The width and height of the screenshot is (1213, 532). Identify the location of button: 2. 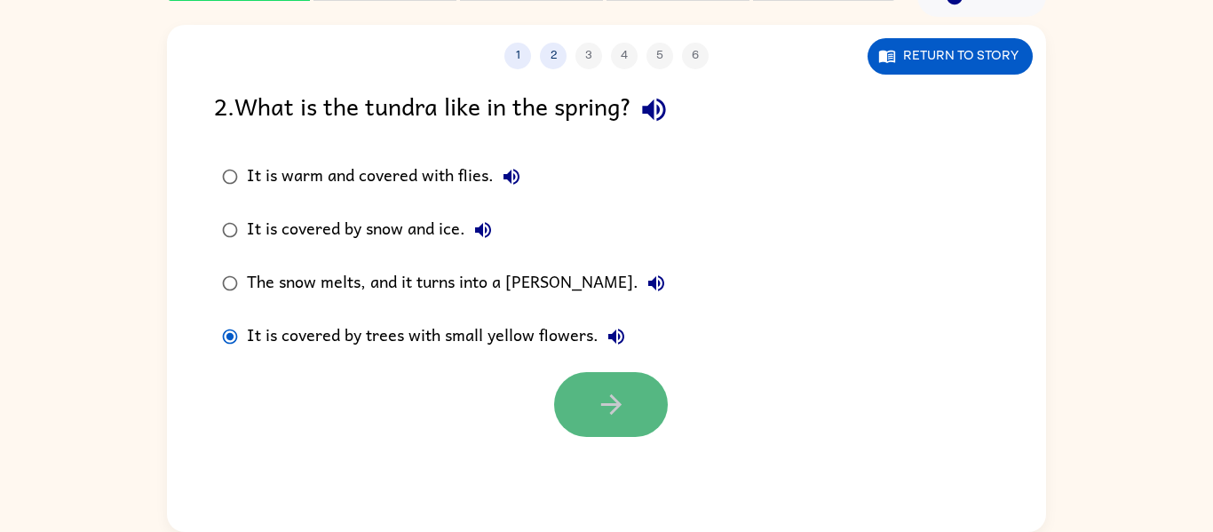
(553, 56).